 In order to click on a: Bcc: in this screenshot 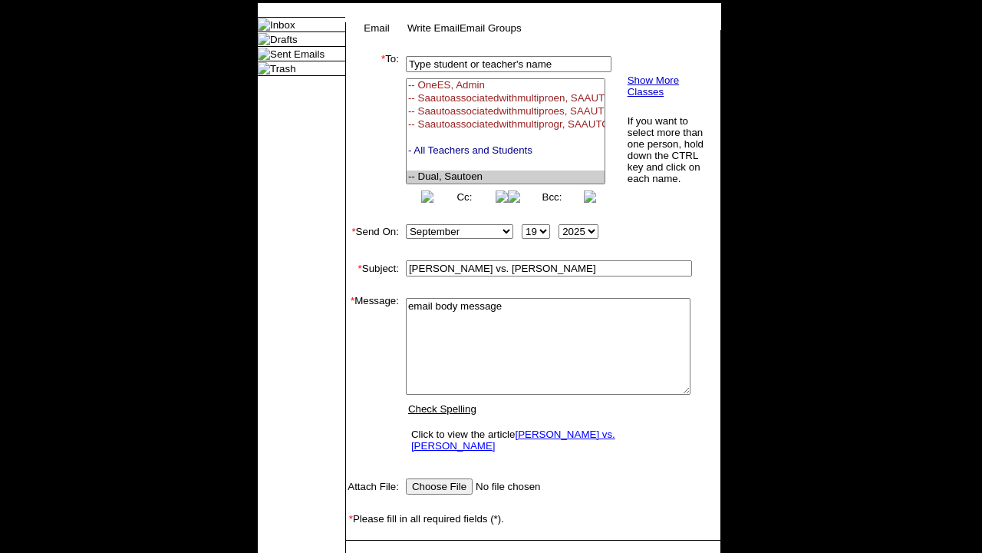, I will do `click(553, 196)`.